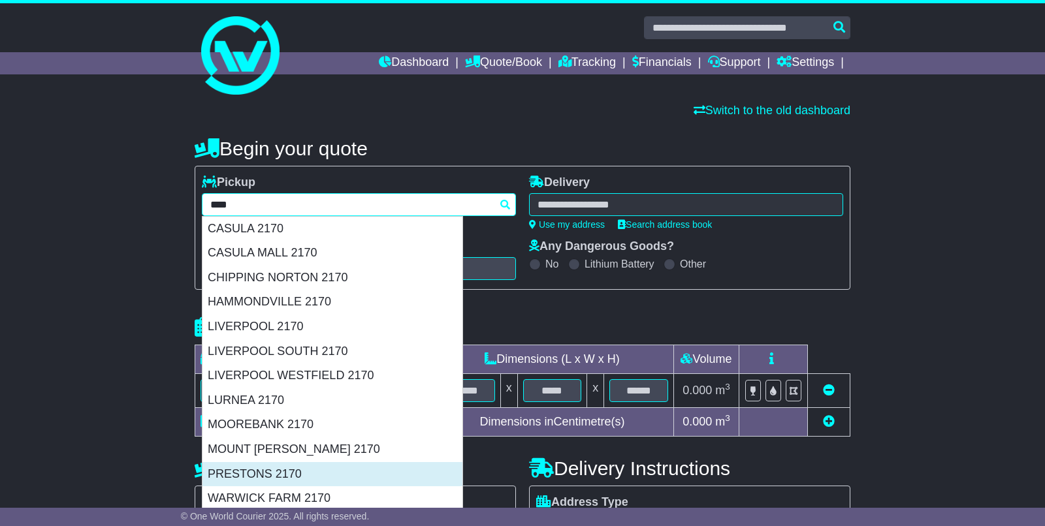 This screenshot has width=1045, height=526. Describe the element at coordinates (275, 516) in the screenshot. I see `span: © One World Courier 2025. All rights reserved.` at that location.